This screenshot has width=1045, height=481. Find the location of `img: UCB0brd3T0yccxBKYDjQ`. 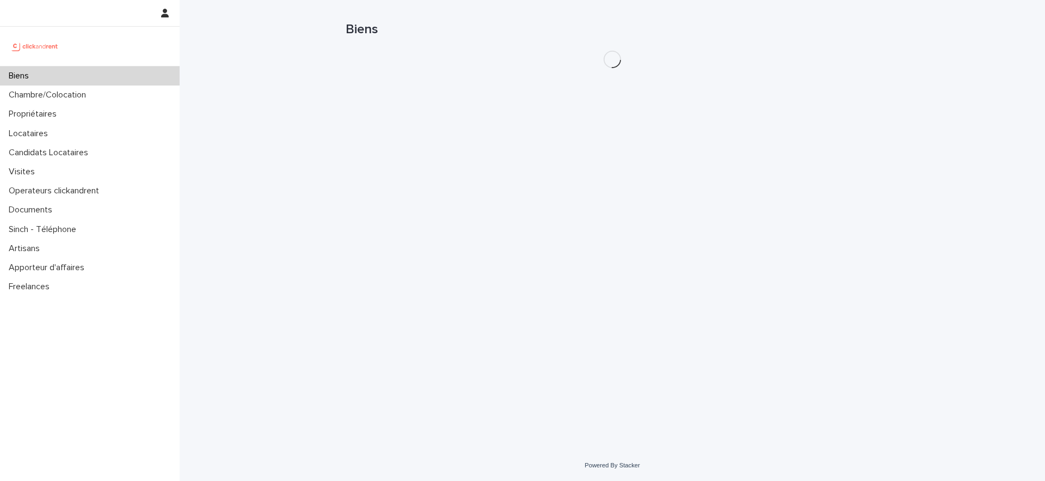

img: UCB0brd3T0yccxBKYDjQ is located at coordinates (35, 46).